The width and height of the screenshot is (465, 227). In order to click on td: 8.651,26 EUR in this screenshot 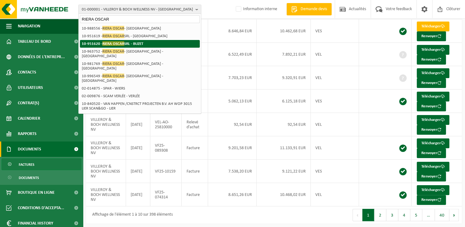, I will do `click(232, 195)`.